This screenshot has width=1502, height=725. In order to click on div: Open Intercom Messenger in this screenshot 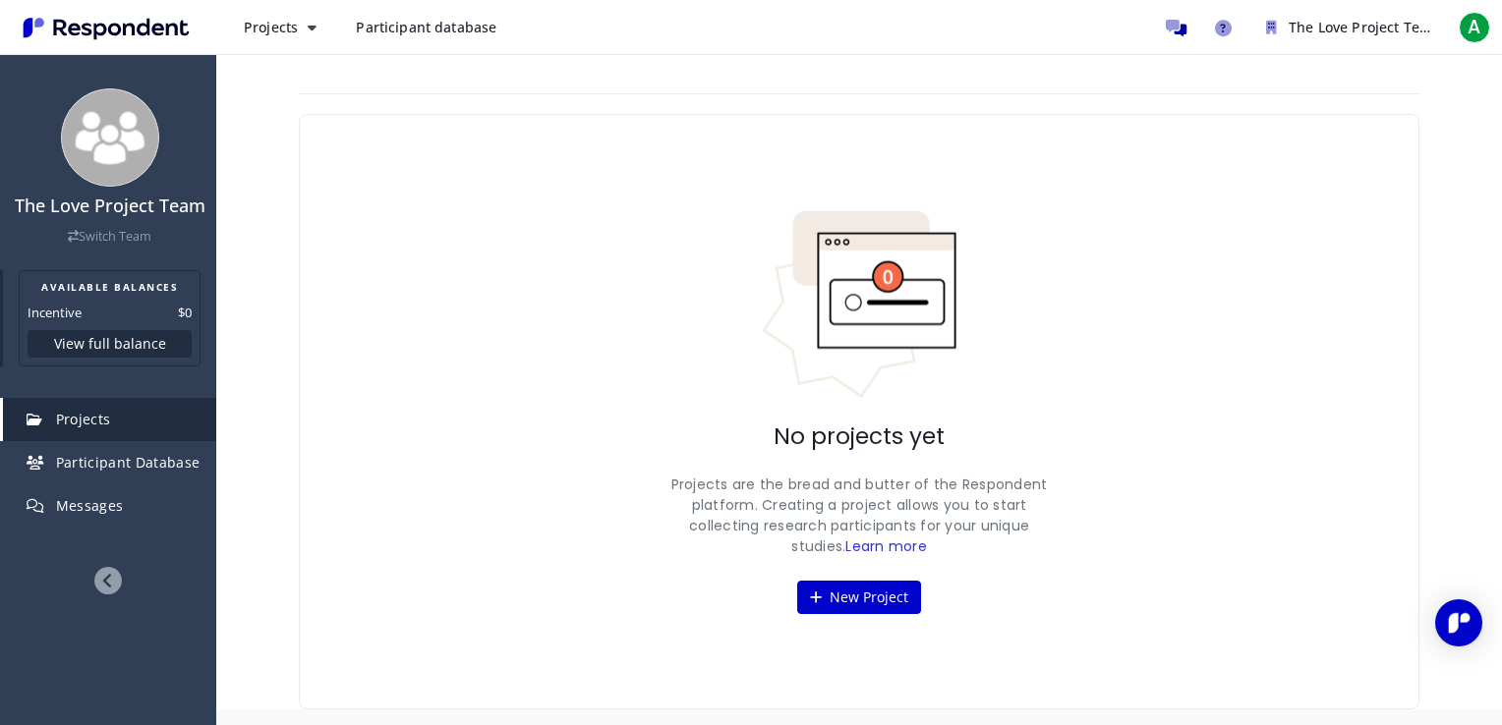, I will do `click(1458, 623)`.